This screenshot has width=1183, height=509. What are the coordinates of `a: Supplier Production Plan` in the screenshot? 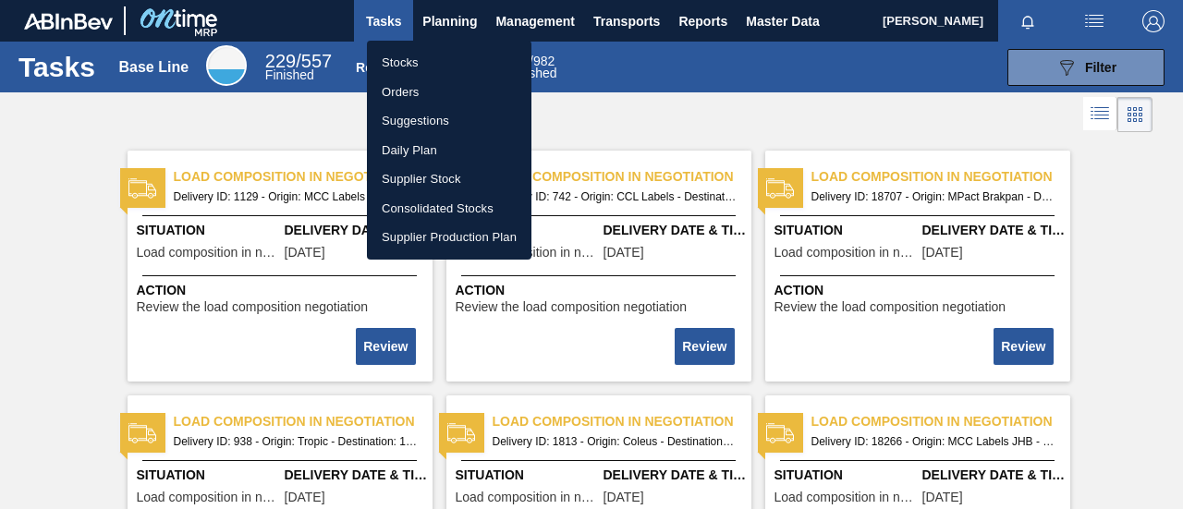 It's located at (449, 238).